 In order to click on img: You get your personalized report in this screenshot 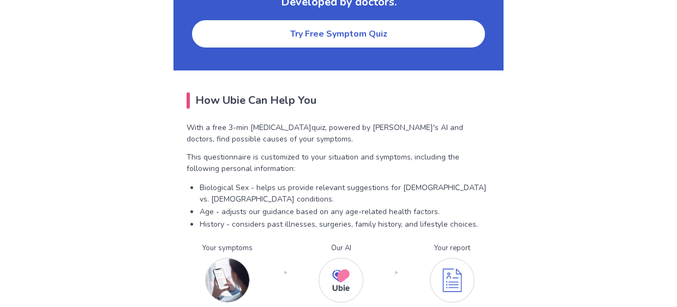, I will do `click(452, 280)`.